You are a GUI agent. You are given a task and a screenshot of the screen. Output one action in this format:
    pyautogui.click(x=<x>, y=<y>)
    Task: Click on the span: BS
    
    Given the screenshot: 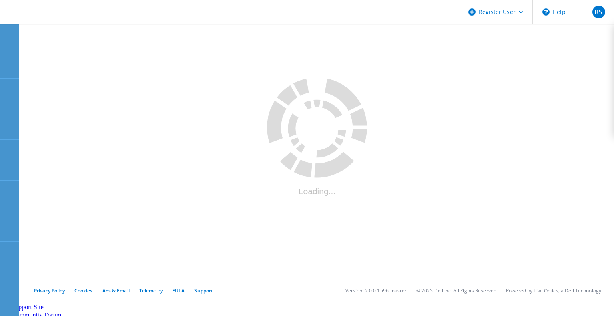 What is the action you would take?
    pyautogui.click(x=598, y=12)
    